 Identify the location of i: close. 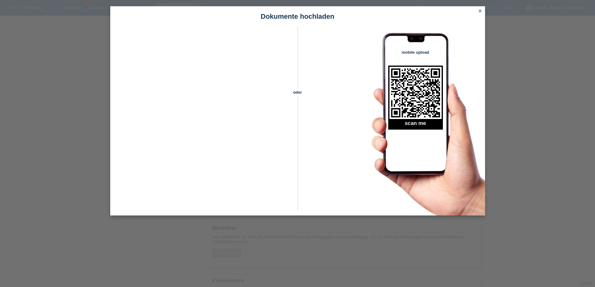
(480, 11).